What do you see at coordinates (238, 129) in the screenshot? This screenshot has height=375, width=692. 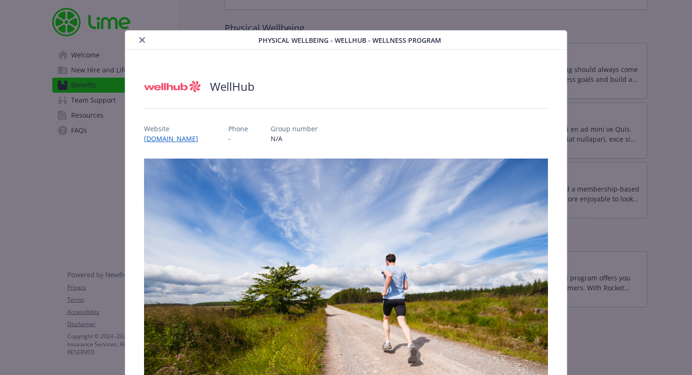 I see `p: Phone` at bounding box center [238, 129].